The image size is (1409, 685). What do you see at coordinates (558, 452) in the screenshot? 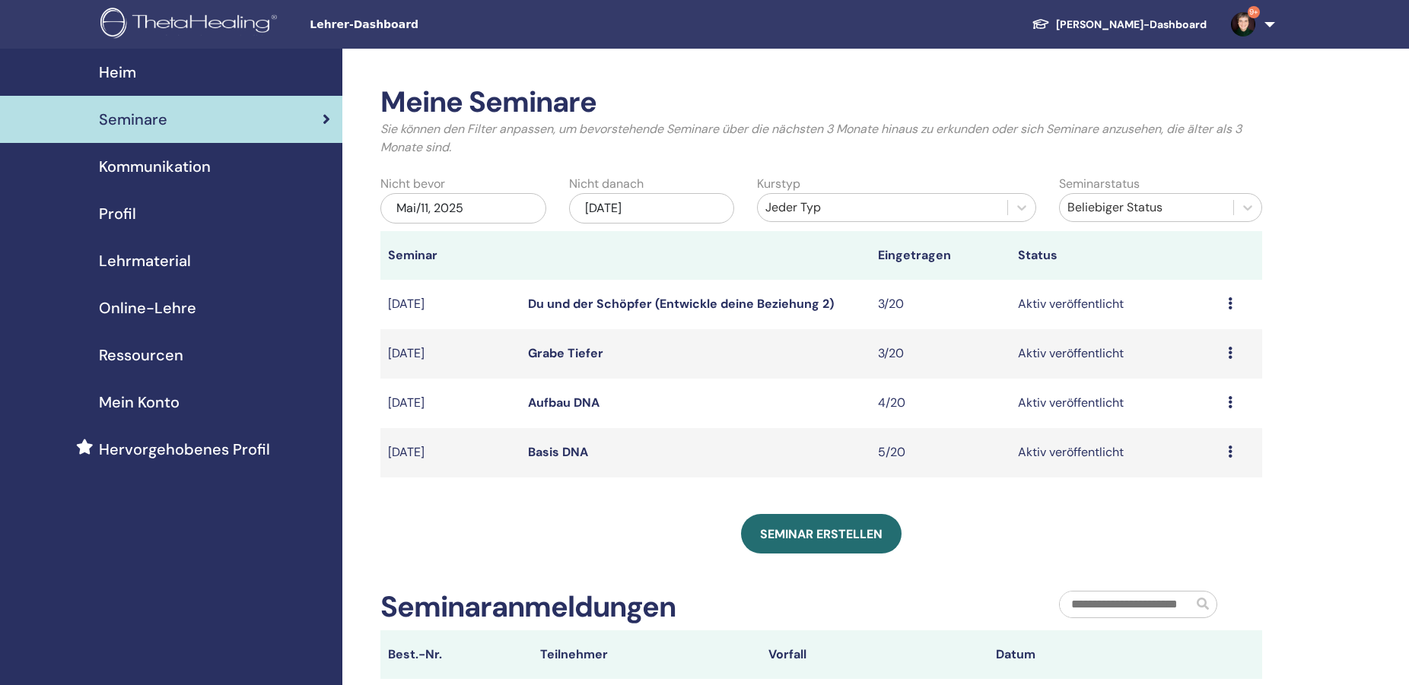
I see `a: Basis DNA` at bounding box center [558, 452].